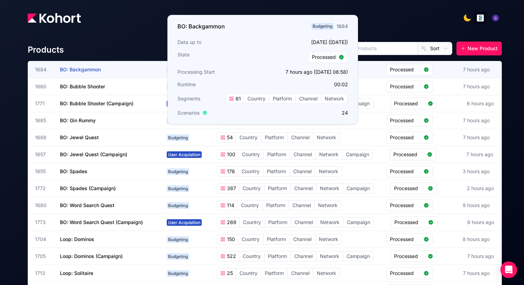 This screenshot has width=524, height=285. I want to click on span: BO: Spades, so click(73, 171).